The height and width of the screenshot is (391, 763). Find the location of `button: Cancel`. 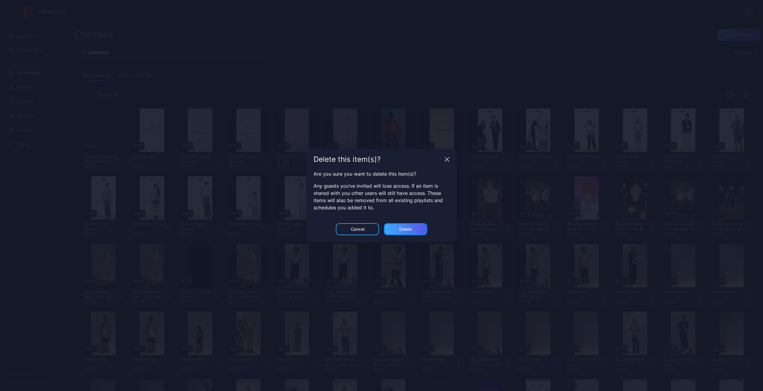

button: Cancel is located at coordinates (357, 229).